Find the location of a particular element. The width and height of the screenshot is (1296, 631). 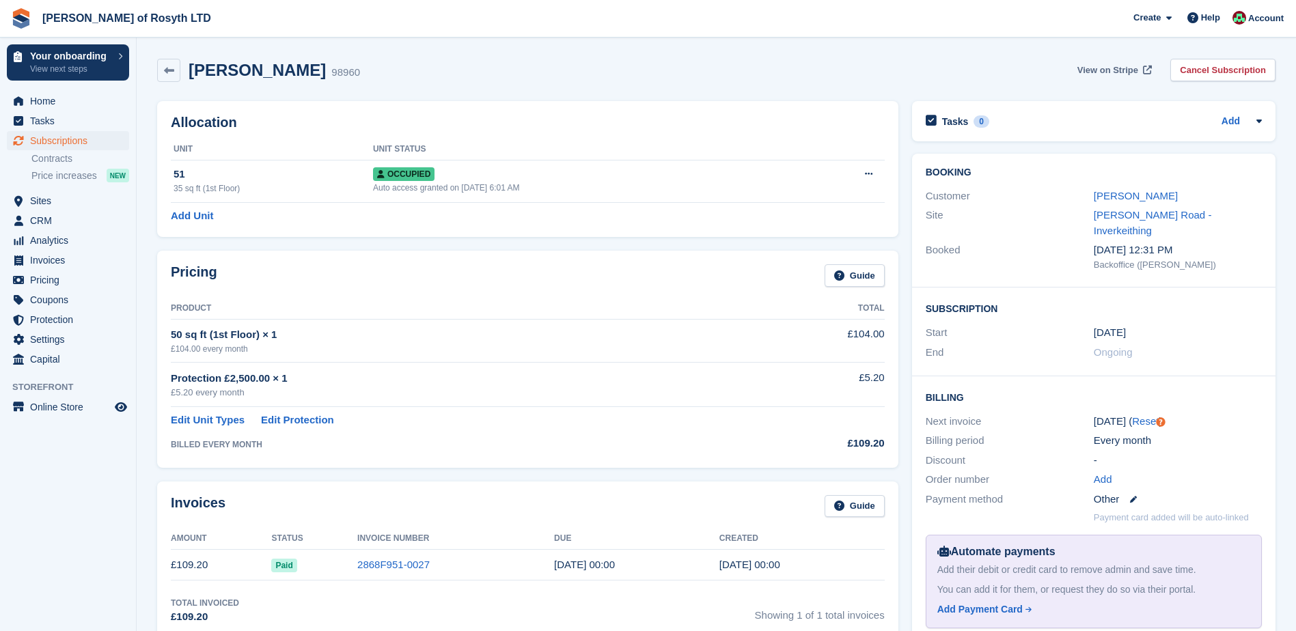

span: CRM is located at coordinates (71, 221).